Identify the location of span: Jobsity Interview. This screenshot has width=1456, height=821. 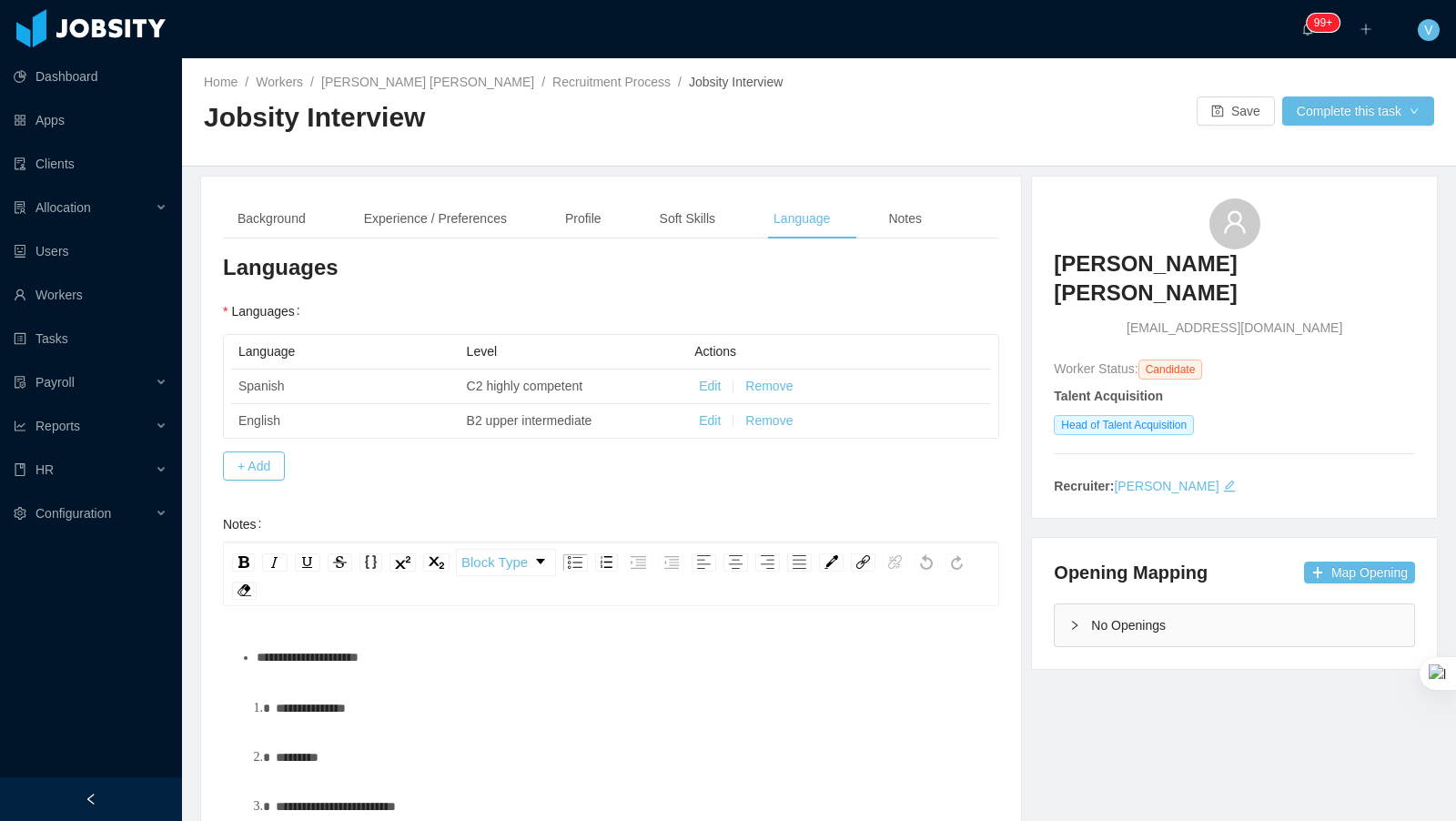
(736, 82).